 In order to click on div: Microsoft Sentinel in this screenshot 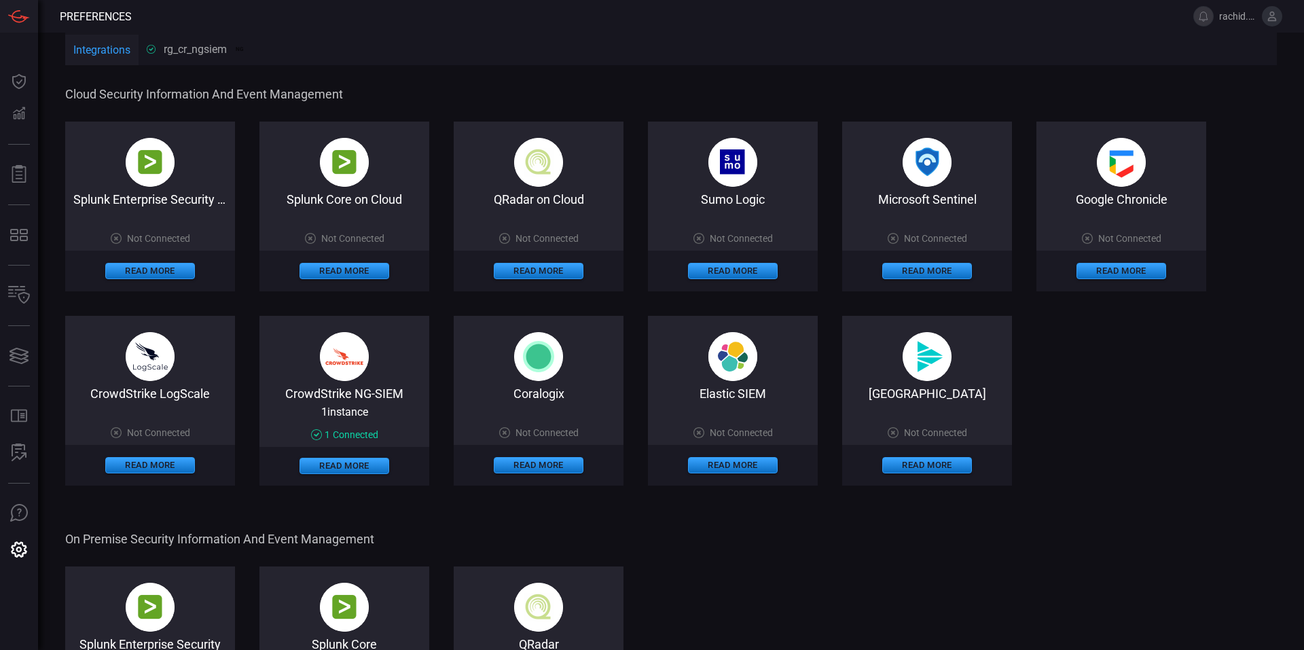, I will do `click(927, 199)`.